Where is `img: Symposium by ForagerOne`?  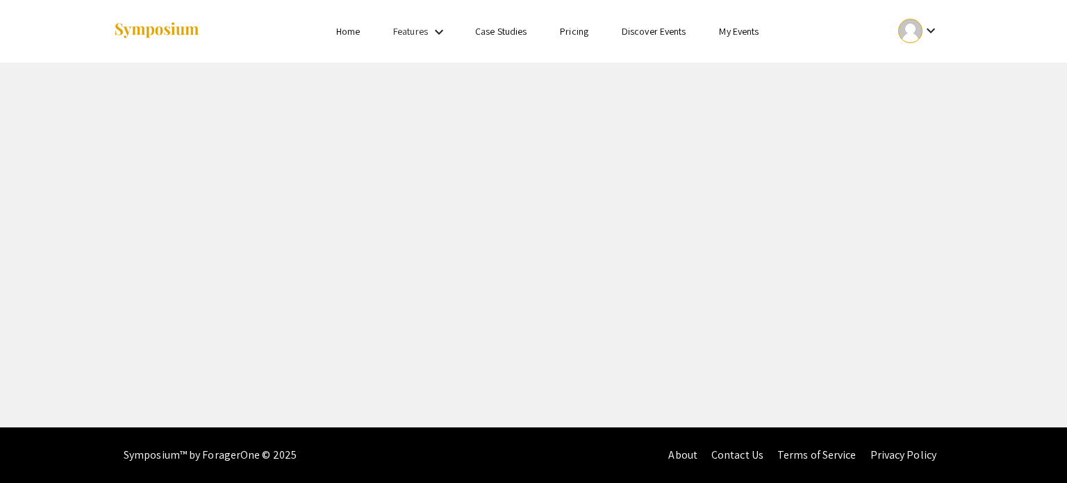
img: Symposium by ForagerOne is located at coordinates (156, 31).